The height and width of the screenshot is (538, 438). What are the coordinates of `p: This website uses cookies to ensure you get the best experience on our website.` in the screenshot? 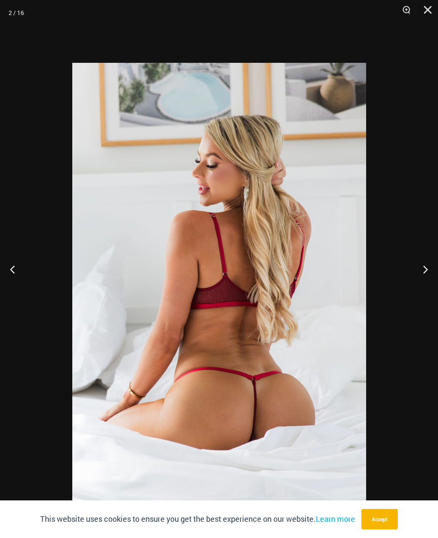 It's located at (198, 520).